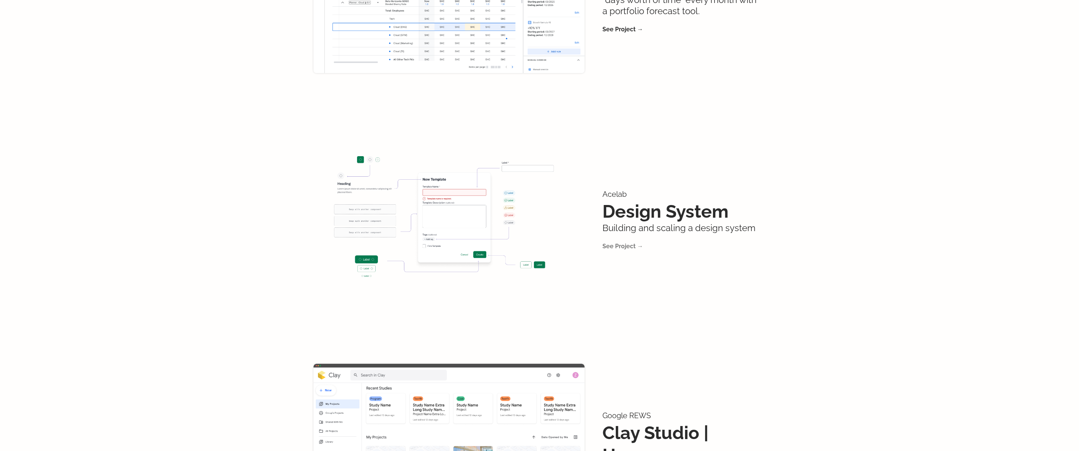 This screenshot has width=1079, height=451. Describe the element at coordinates (682, 194) in the screenshot. I see `p: Acelab` at that location.